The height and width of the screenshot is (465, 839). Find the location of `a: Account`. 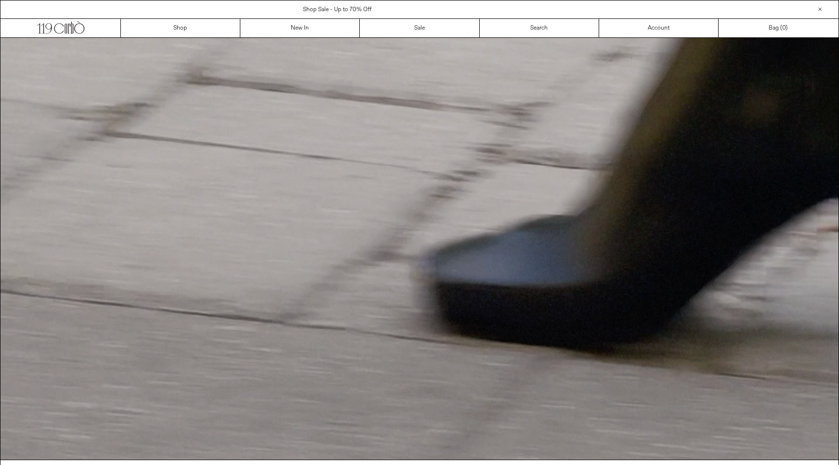

a: Account is located at coordinates (659, 28).